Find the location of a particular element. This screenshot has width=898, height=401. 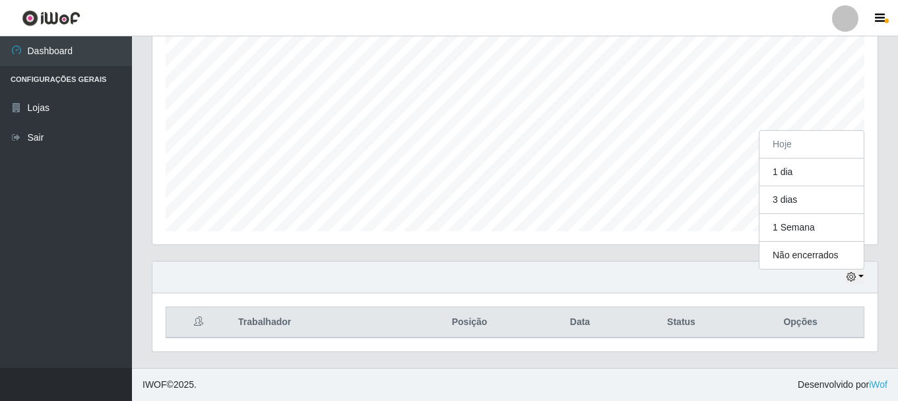

span: Desenvolvido por is located at coordinates (843, 384).